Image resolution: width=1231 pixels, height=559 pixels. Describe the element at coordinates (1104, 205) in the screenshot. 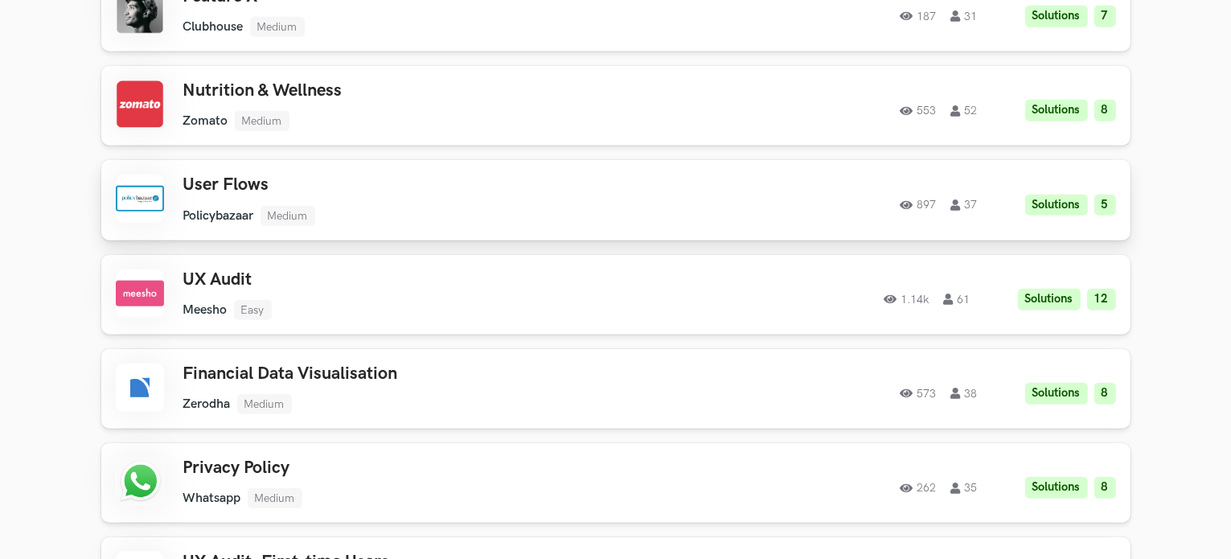

I see `li: 5` at that location.